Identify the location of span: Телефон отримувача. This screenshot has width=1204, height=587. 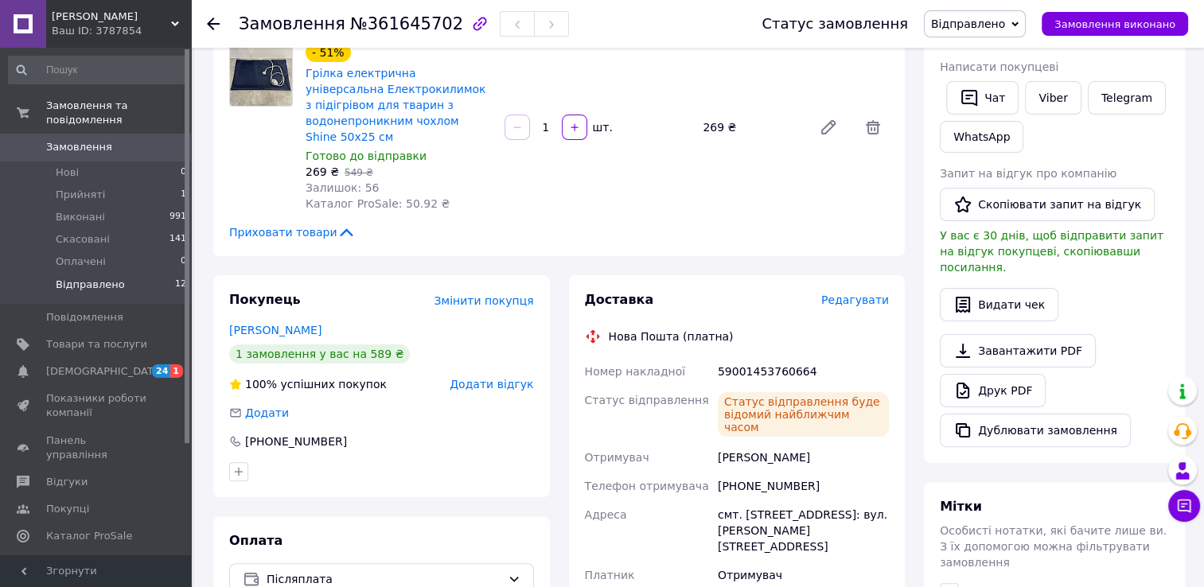
(647, 486).